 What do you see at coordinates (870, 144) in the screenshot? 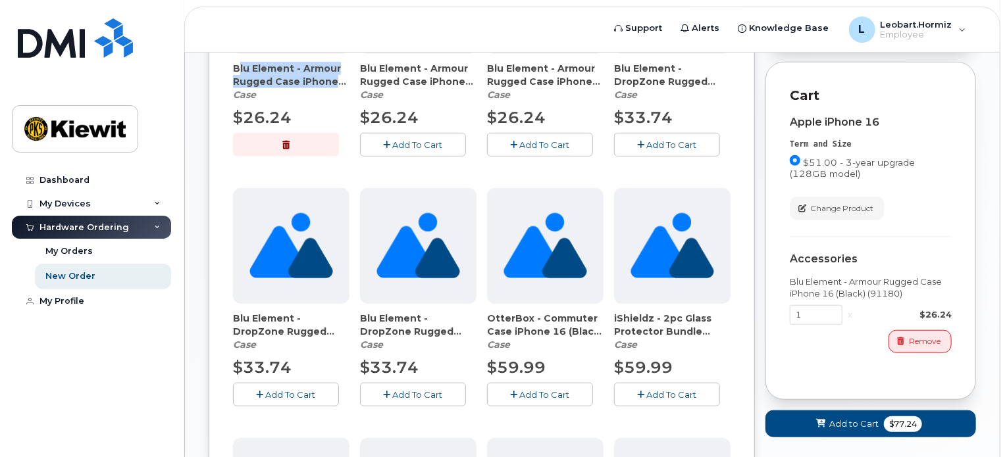
I see `div: Term and Size` at bounding box center [870, 144].